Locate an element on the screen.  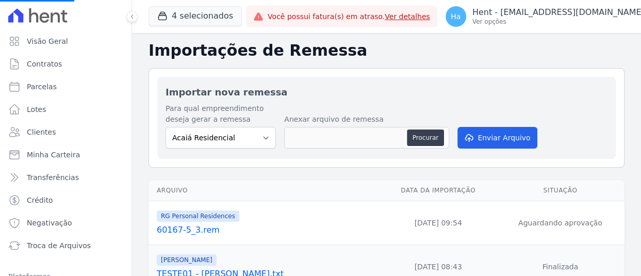
a: 60167-5_3.rem is located at coordinates (267, 230).